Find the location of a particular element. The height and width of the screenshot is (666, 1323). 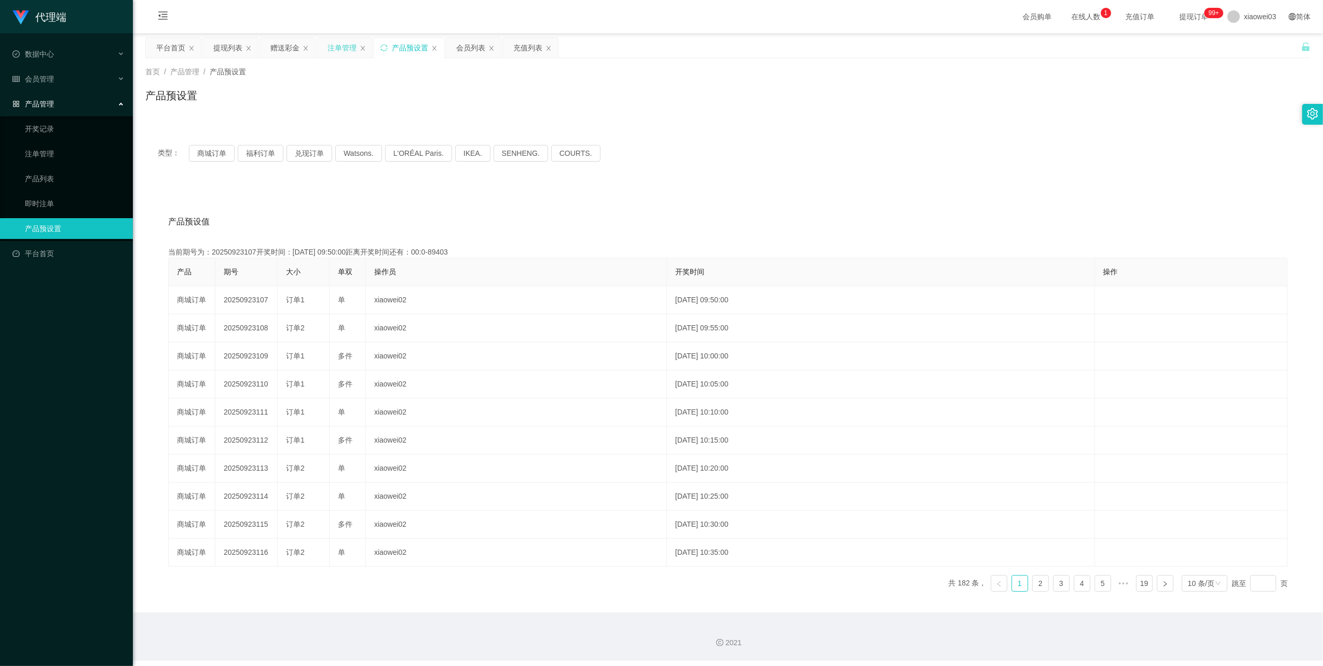

i: 图标: check-circle-o is located at coordinates (16, 54).